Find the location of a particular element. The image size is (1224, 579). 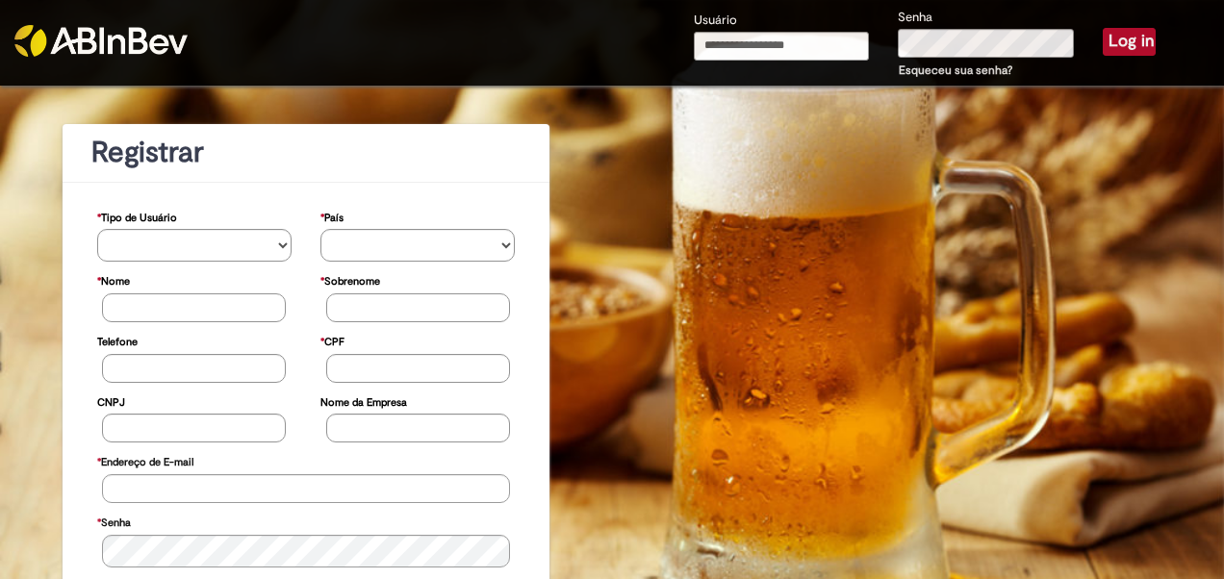

label: Telefone is located at coordinates (117, 340).